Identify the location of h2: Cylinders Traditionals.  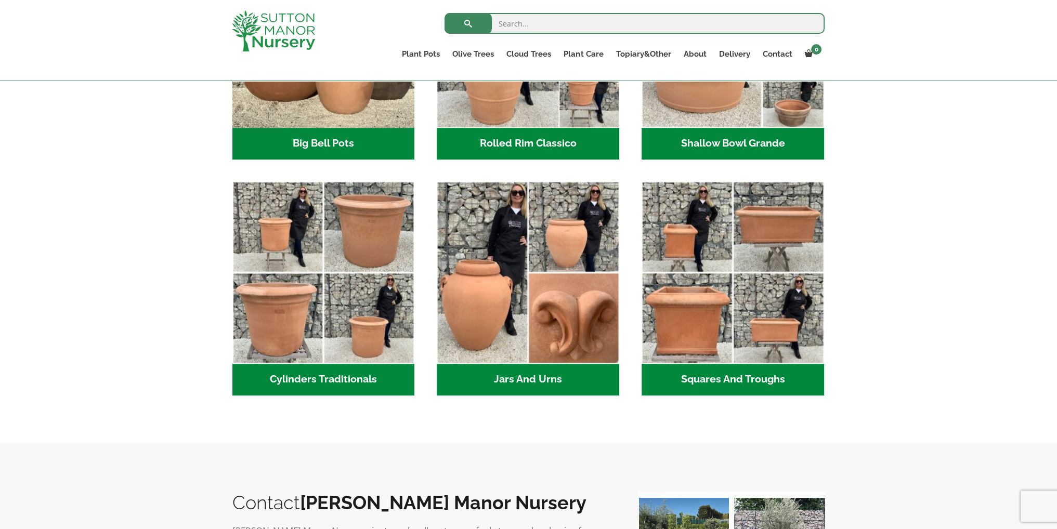
(323, 380).